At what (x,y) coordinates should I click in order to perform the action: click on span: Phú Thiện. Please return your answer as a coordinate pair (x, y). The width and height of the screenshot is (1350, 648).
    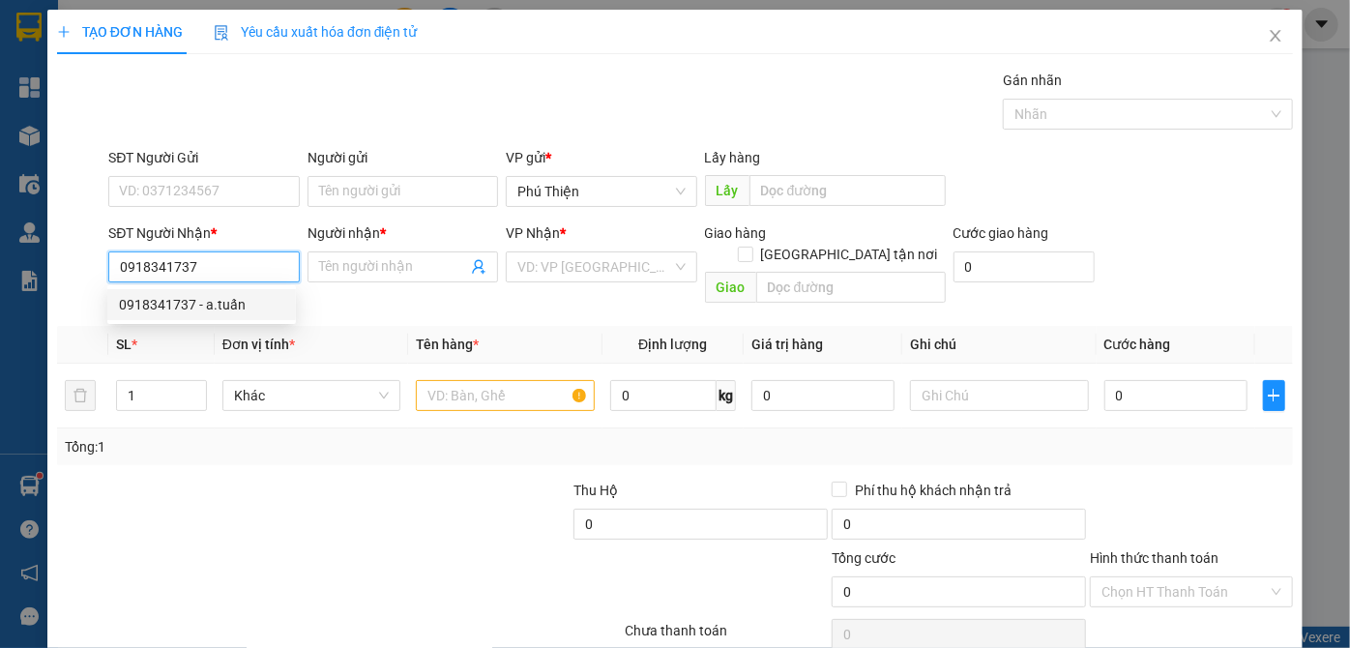
    Looking at the image, I should click on (601, 191).